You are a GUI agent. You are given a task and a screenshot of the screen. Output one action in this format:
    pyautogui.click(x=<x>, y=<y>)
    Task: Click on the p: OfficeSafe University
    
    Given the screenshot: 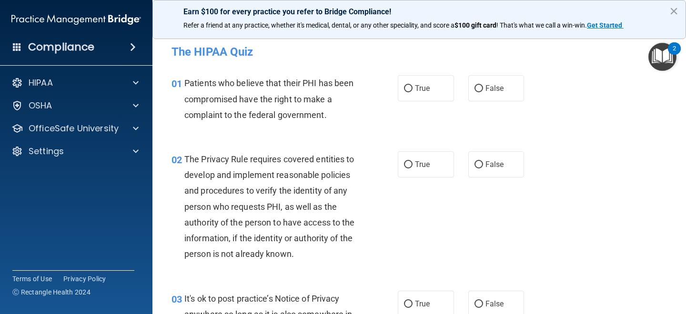 What is the action you would take?
    pyautogui.click(x=73, y=129)
    